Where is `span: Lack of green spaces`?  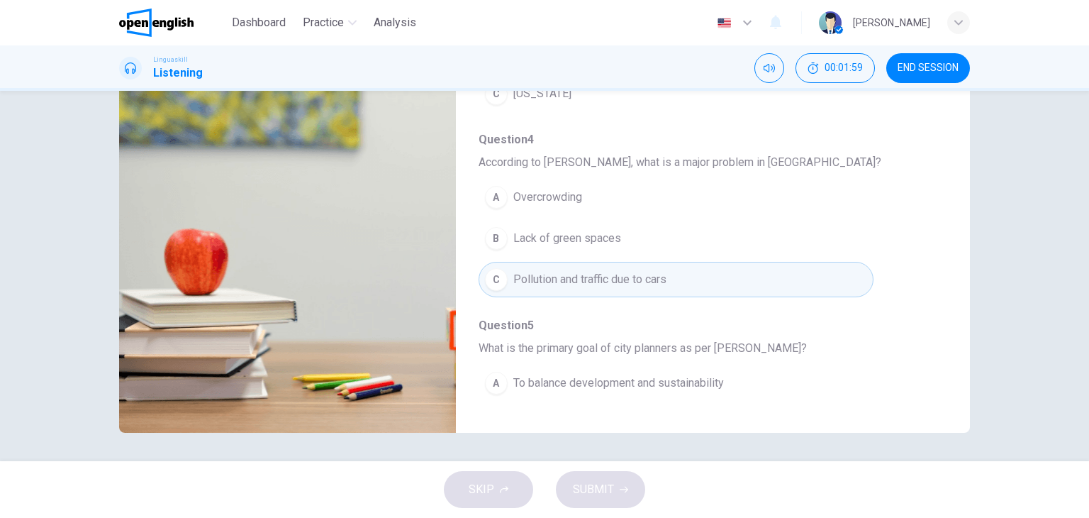 span: Lack of green spaces is located at coordinates (567, 238).